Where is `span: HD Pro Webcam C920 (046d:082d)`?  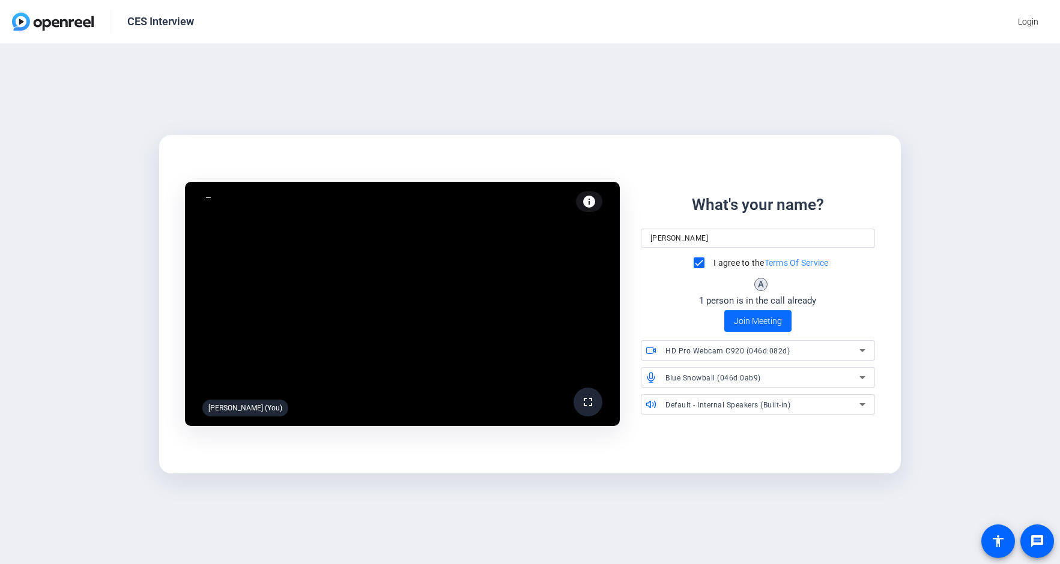 span: HD Pro Webcam C920 (046d:082d) is located at coordinates (727, 351).